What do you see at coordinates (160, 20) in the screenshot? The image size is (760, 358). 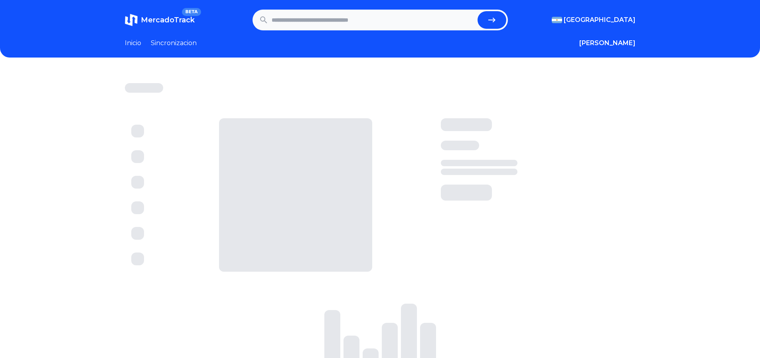 I see `a: MercadoTrackBETA` at bounding box center [160, 20].